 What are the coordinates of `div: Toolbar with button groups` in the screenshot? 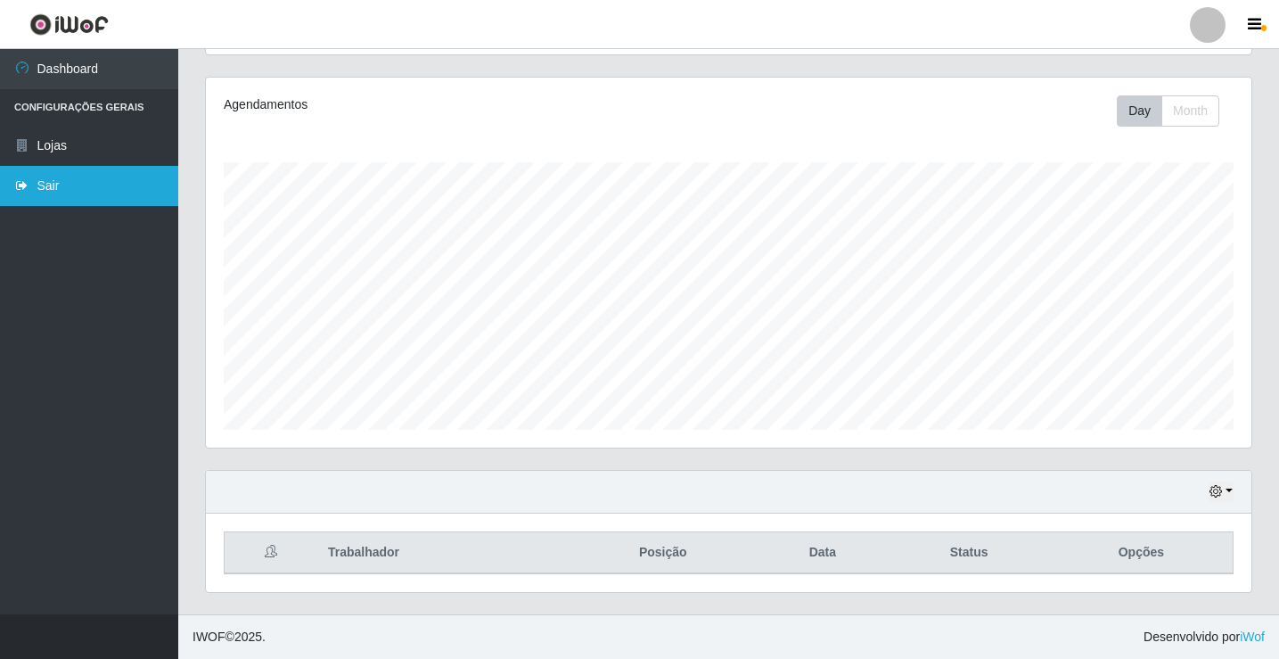 It's located at (1175, 111).